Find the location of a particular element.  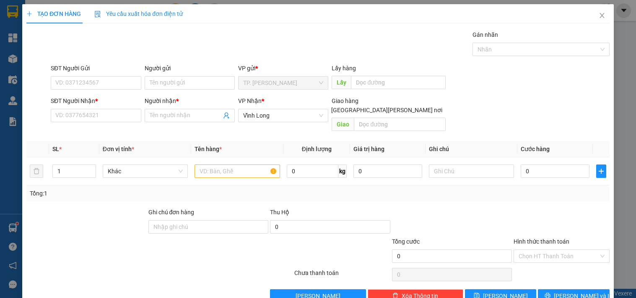

label: Ghi chú đơn hàng is located at coordinates (171, 213).